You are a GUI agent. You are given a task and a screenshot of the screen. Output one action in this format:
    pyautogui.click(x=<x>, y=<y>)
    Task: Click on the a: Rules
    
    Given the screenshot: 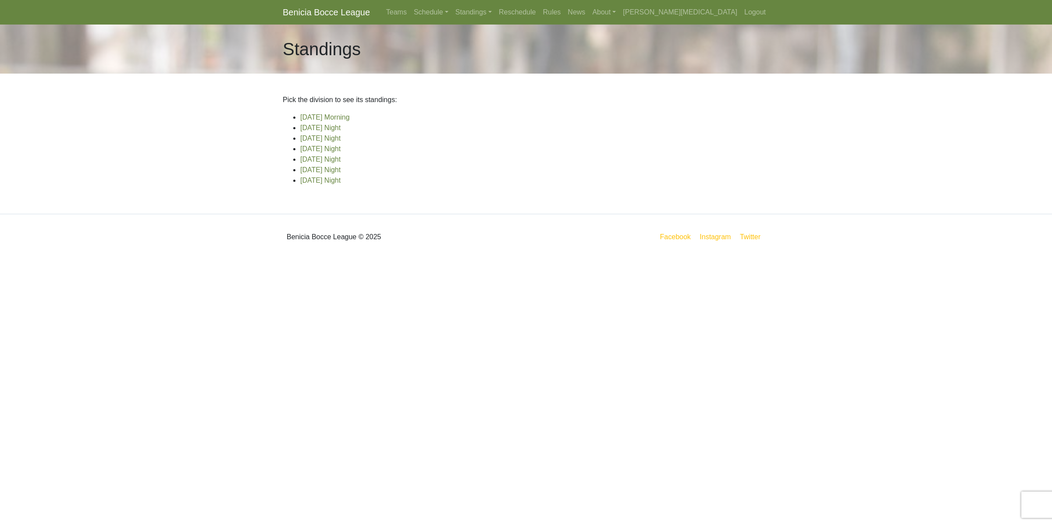 What is the action you would take?
    pyautogui.click(x=551, y=12)
    